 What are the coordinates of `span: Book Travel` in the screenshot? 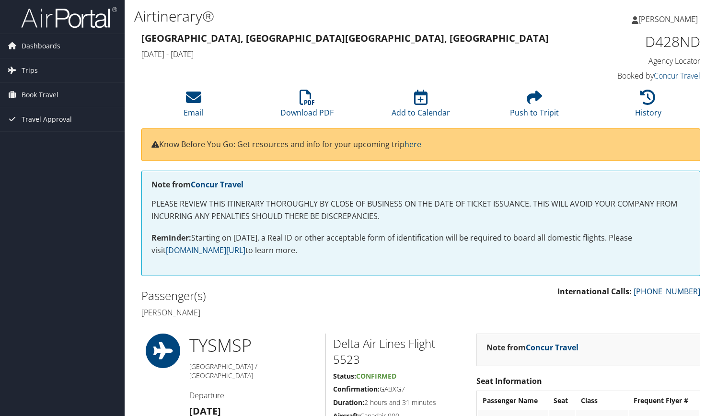 It's located at (40, 95).